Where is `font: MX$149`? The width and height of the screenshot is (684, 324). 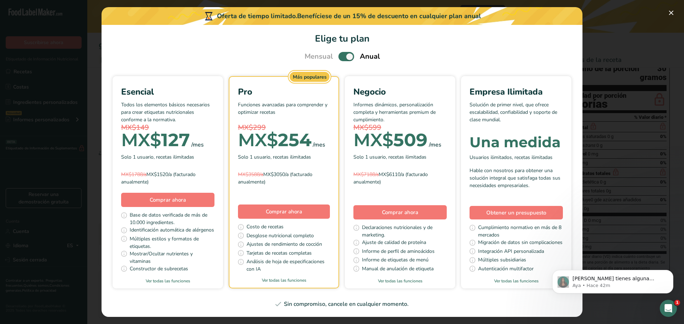 font: MX$149 is located at coordinates (135, 128).